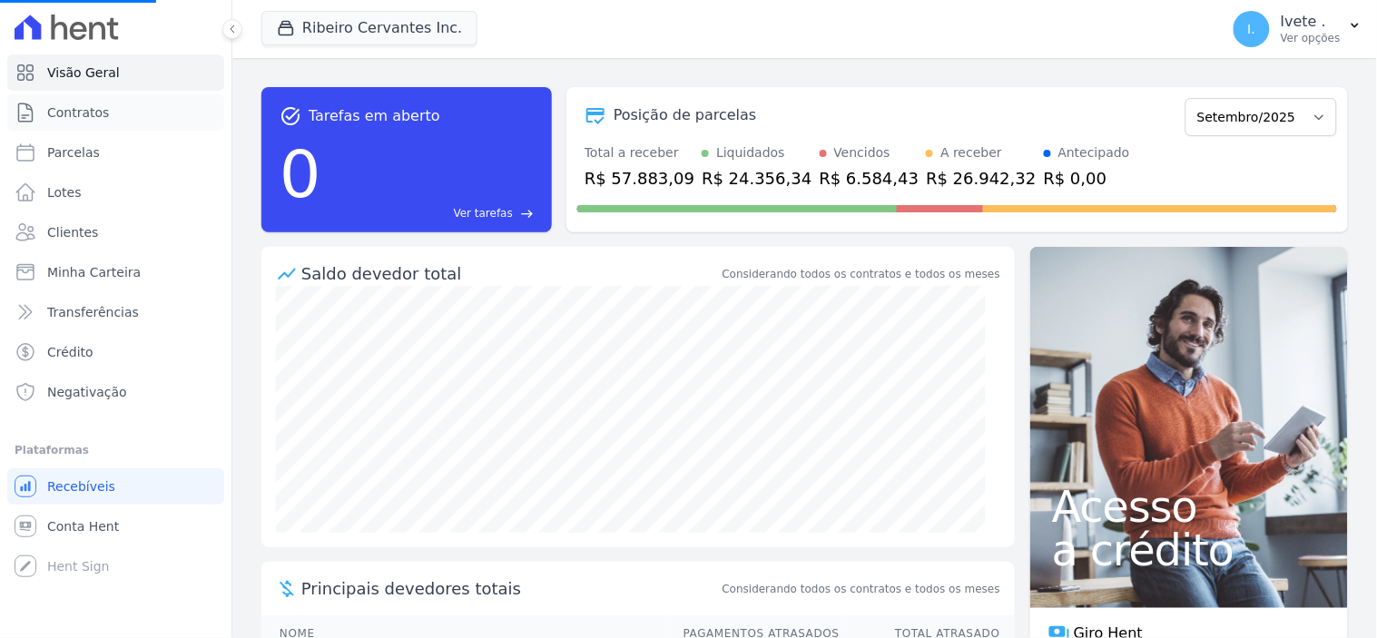 This screenshot has height=638, width=1377. What do you see at coordinates (115, 272) in the screenshot?
I see `a: Minha Carteira` at bounding box center [115, 272].